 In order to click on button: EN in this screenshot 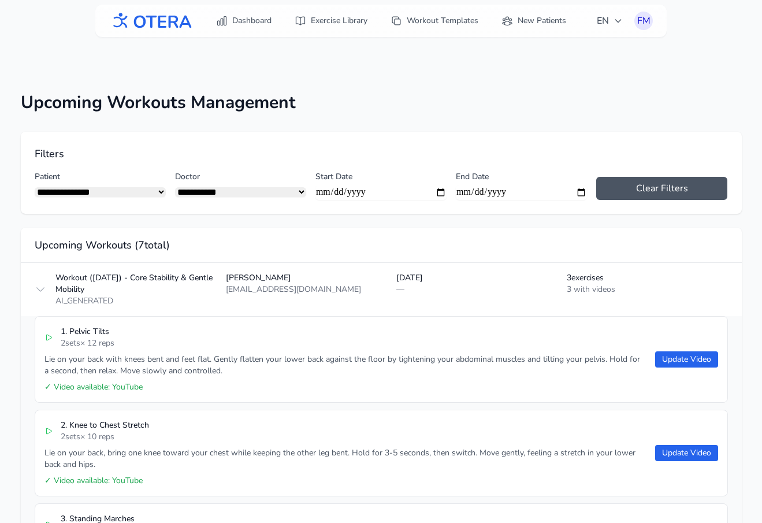, I will do `click(610, 21)`.